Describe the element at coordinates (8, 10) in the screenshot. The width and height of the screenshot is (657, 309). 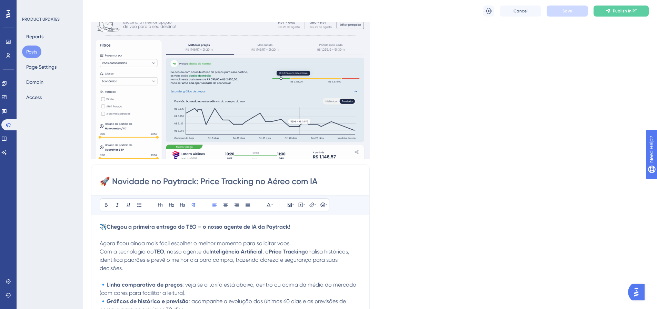
I see `img: launcher-image-alternative-text` at that location.